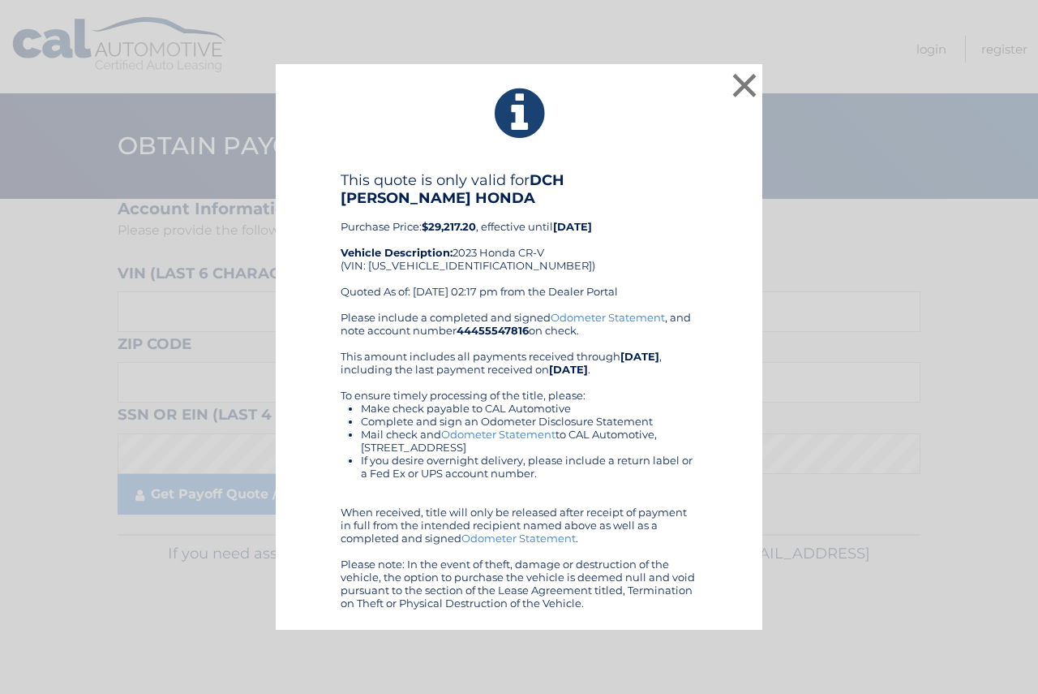  Describe the element at coordinates (529, 421) in the screenshot. I see `li: Complete and sign an Odometer Disclosure Statement` at that location.